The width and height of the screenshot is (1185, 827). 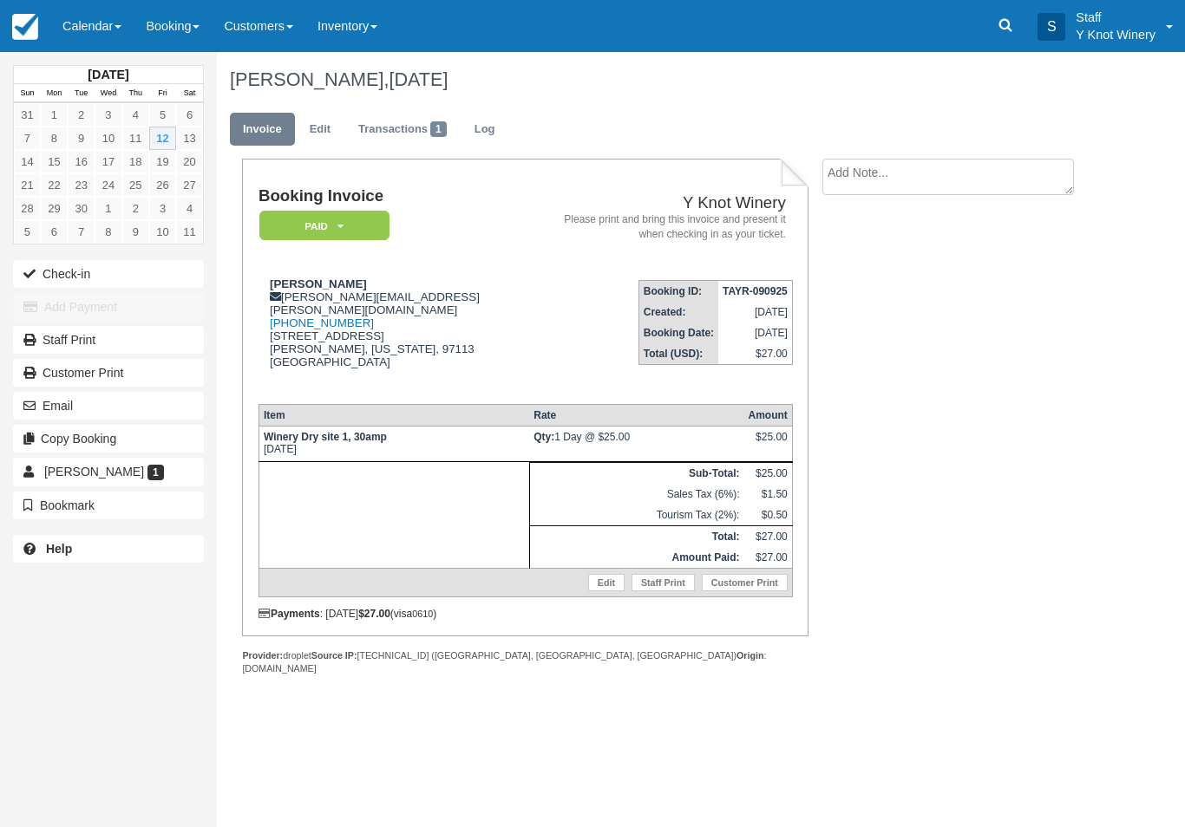 I want to click on button: Copy Booking, so click(x=108, y=439).